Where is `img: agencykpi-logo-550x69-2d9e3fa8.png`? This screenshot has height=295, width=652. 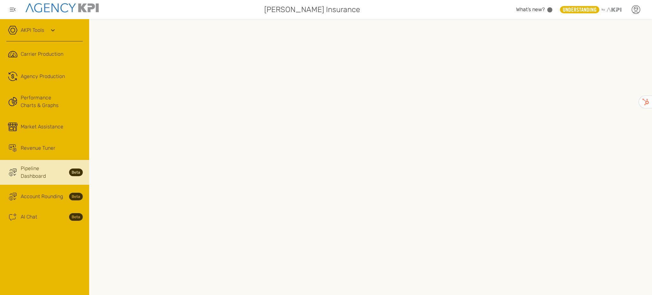
img: agencykpi-logo-550x69-2d9e3fa8.png is located at coordinates (62, 8).